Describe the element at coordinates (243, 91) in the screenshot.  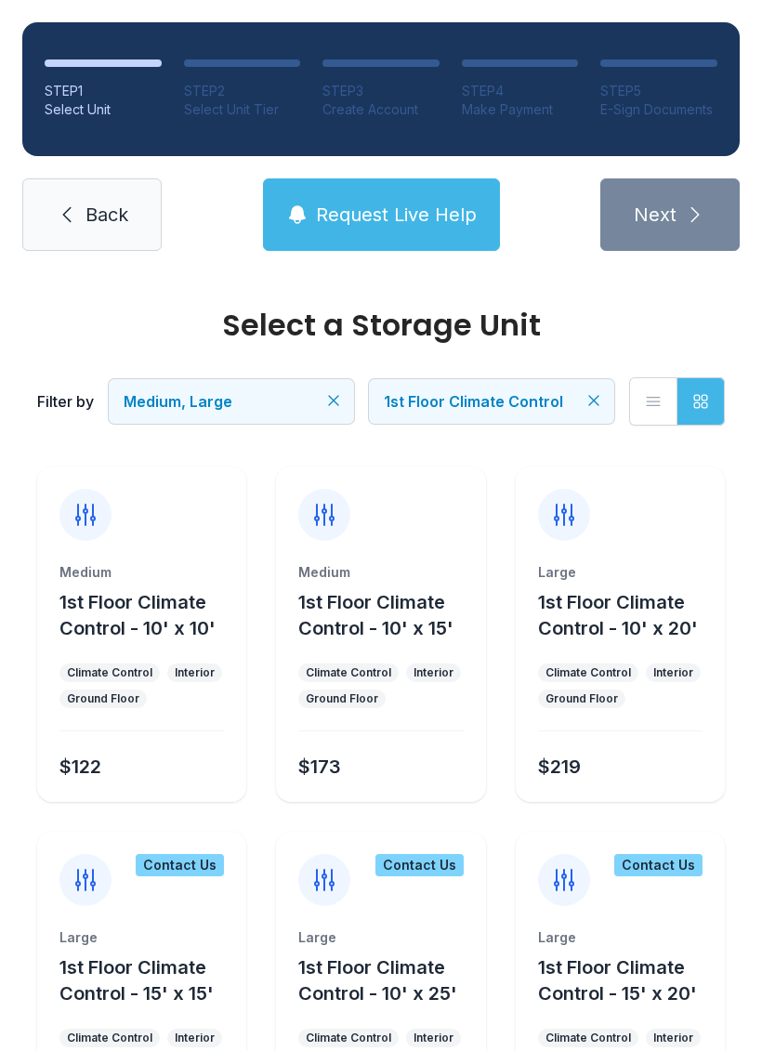
I see `div: STEP 2` at that location.